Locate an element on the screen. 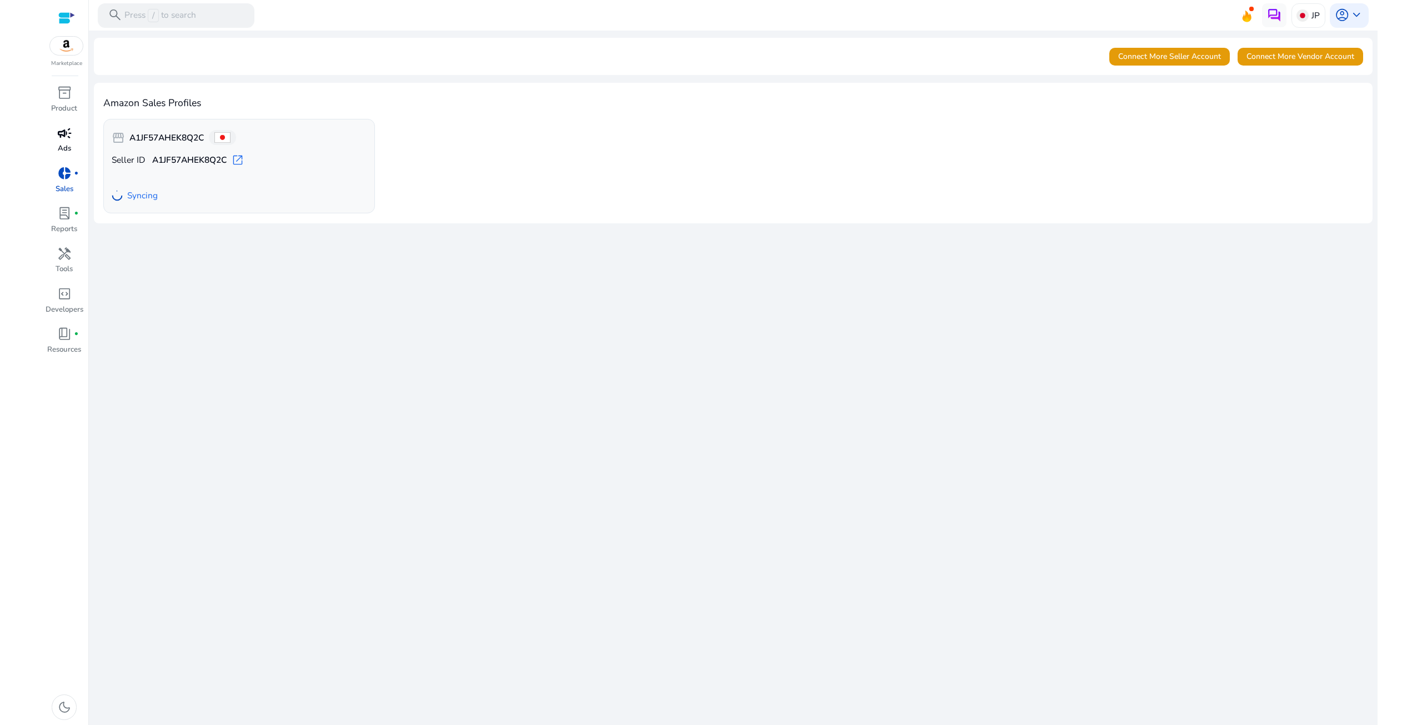 This screenshot has height=725, width=1422. span: Connect More Seller Account is located at coordinates (1170, 56).